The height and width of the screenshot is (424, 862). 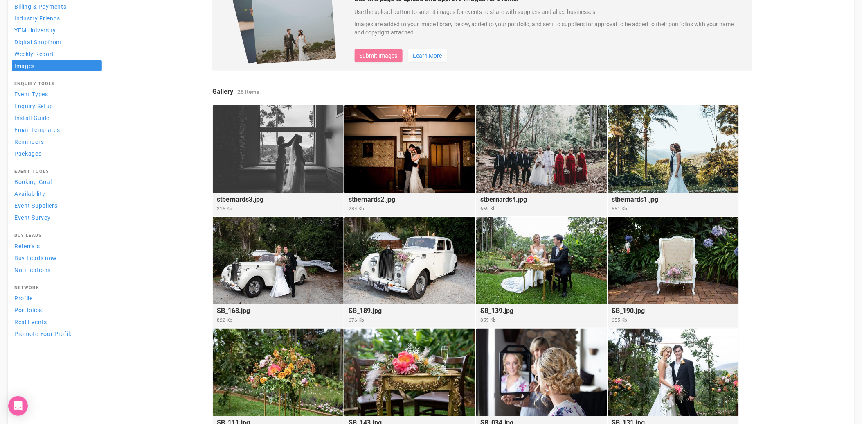 What do you see at coordinates (57, 42) in the screenshot?
I see `a: Digital Shopfront` at bounding box center [57, 42].